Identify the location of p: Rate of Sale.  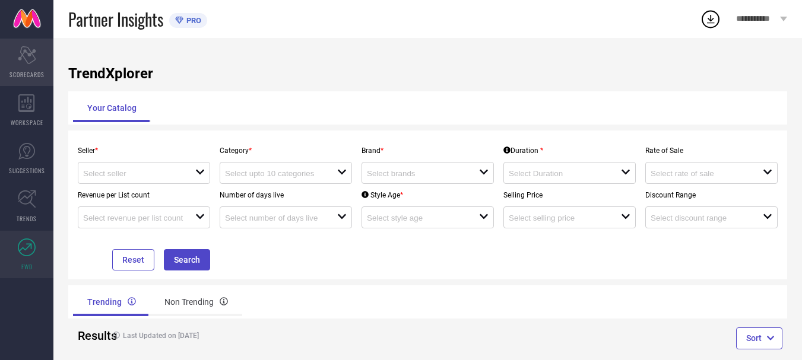
(711, 151).